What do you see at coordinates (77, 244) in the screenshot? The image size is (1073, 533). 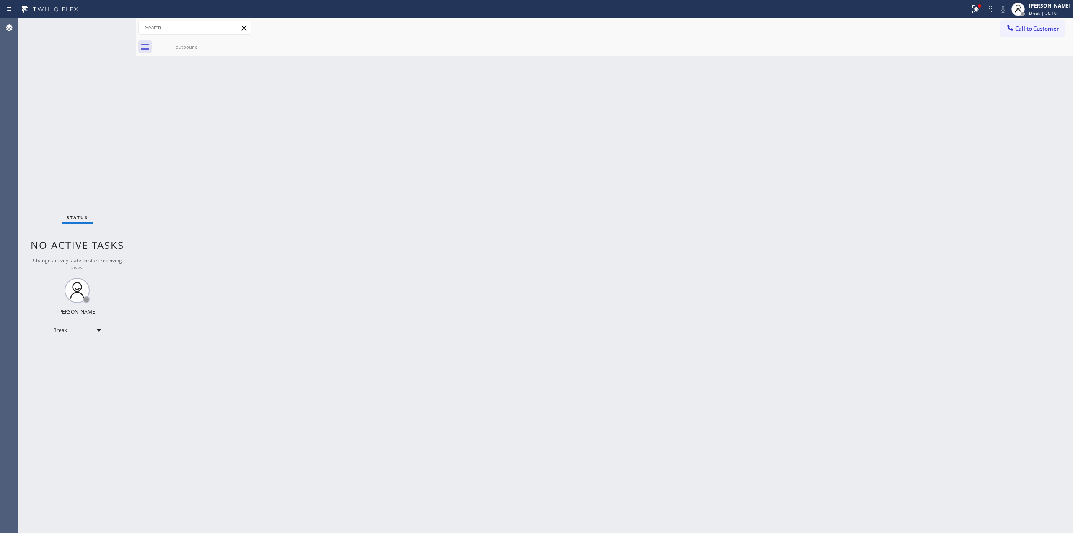 I see `span: No active tasks` at bounding box center [77, 244].